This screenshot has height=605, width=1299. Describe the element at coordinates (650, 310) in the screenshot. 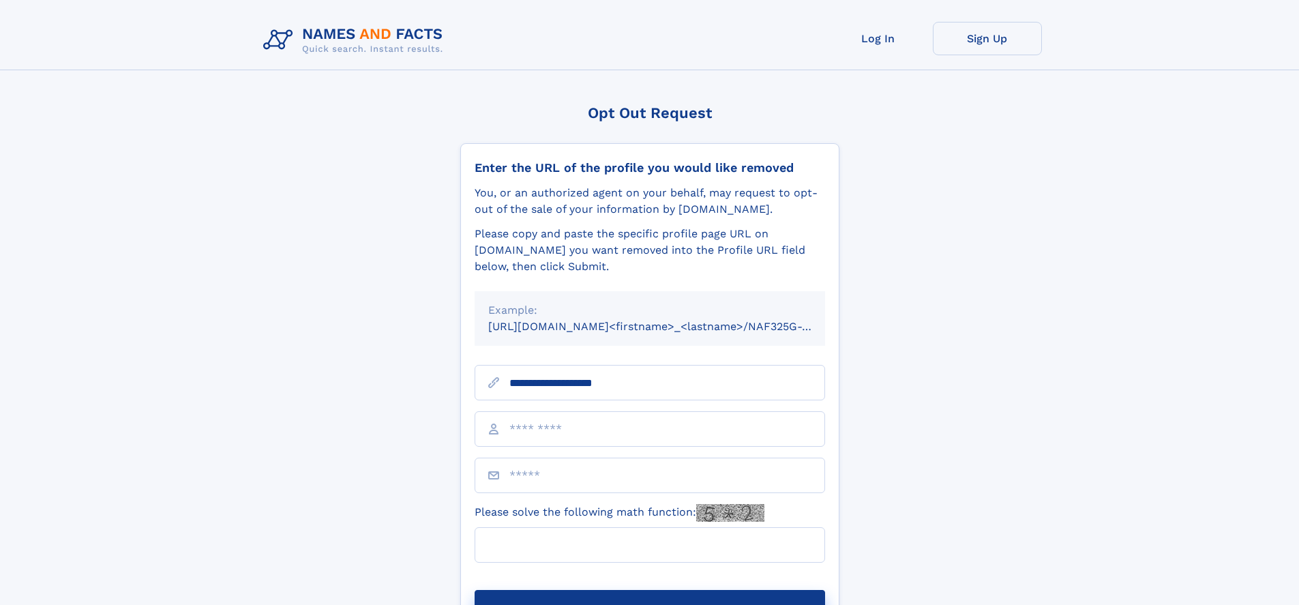

I see `div: Example:` at that location.